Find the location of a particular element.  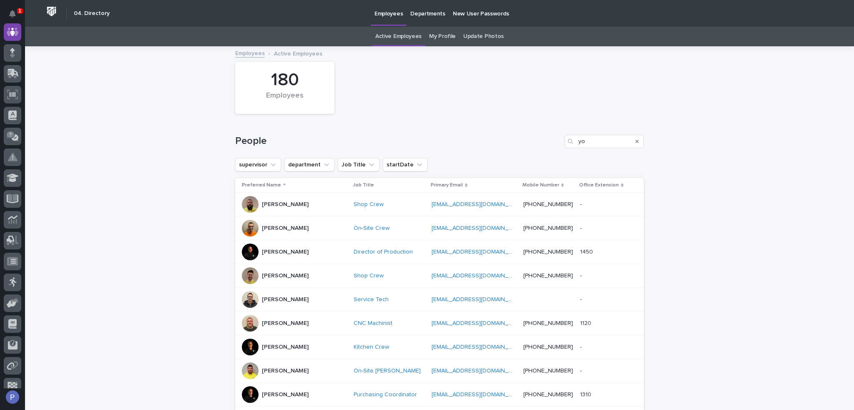

p: 1 is located at coordinates (20, 11).